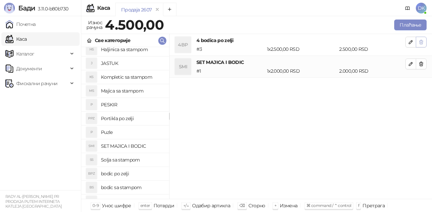 This screenshot has width=432, height=212. What do you see at coordinates (132, 174) in the screenshot?
I see `h4: bodic po zelji` at bounding box center [132, 174].